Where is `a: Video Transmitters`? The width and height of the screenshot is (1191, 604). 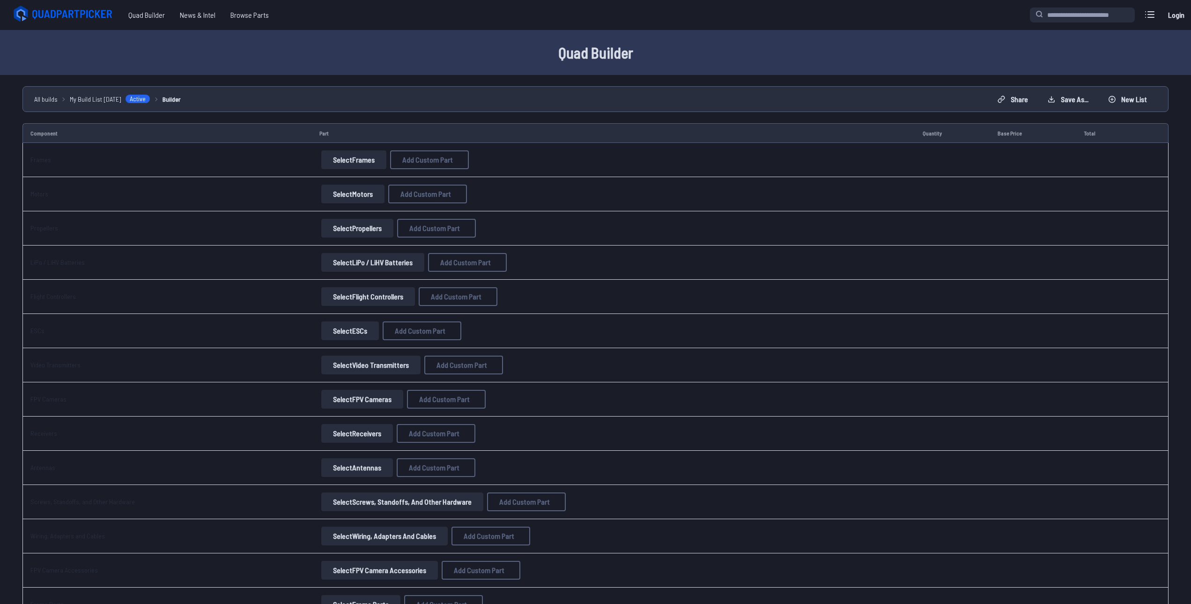
a: Video Transmitters is located at coordinates (55, 364).